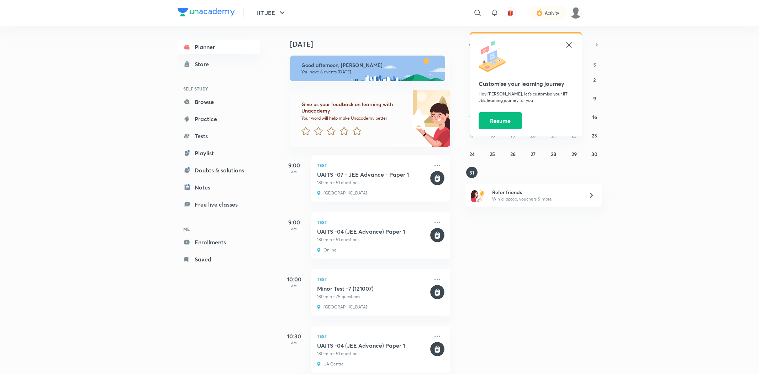  Describe the element at coordinates (219, 47) in the screenshot. I see `a: Planner` at that location.